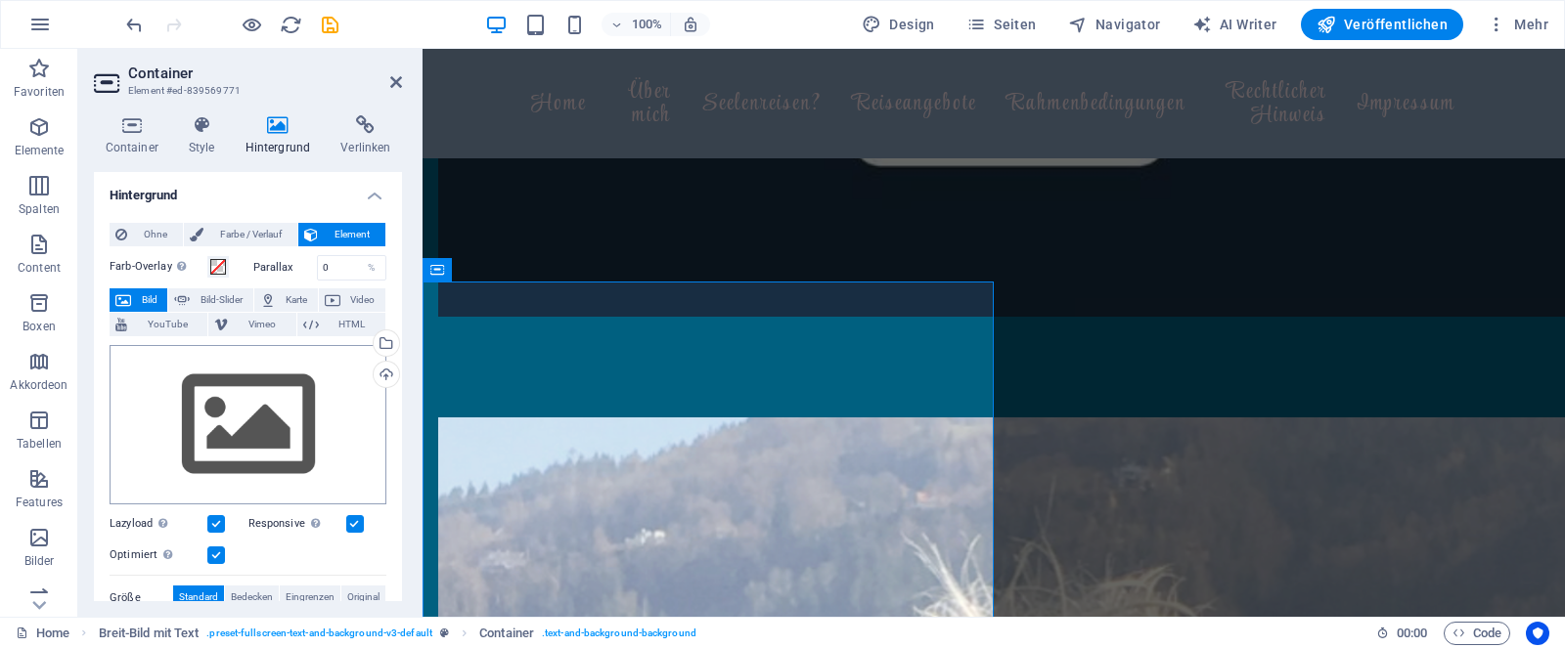  Describe the element at coordinates (341, 325) in the screenshot. I see `button: HTML` at that location.